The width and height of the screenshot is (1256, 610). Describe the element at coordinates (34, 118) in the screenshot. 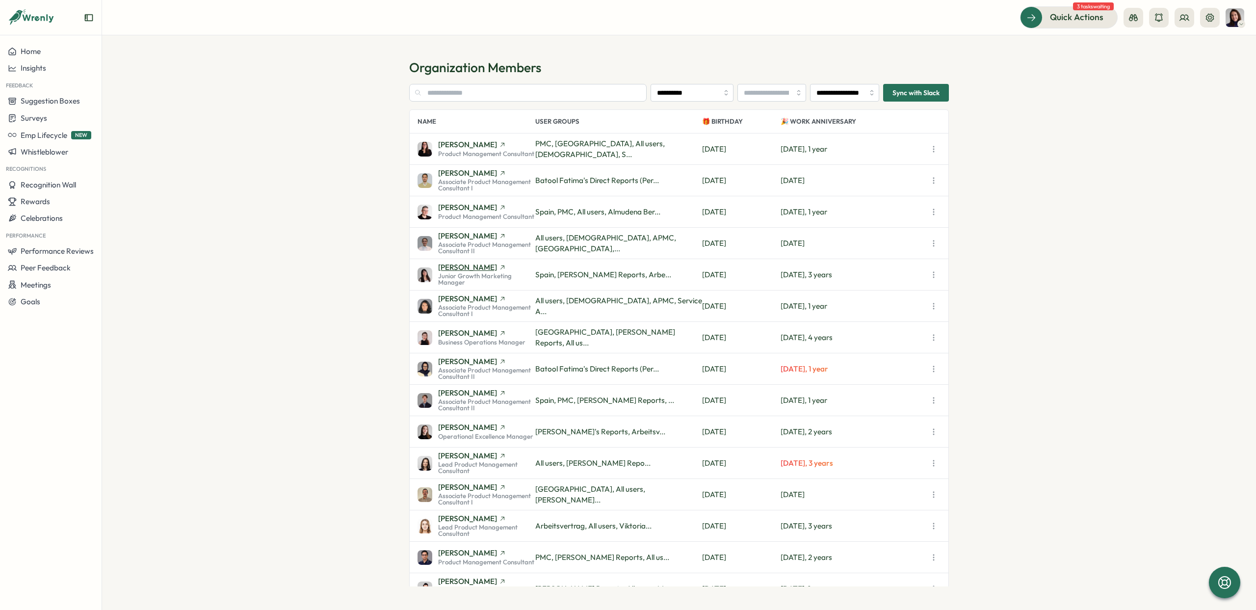

I see `span: Surveys` at that location.